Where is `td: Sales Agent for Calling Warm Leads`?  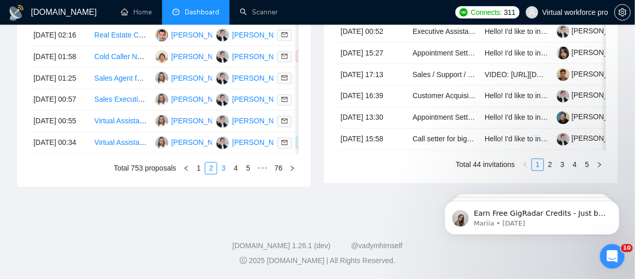 td: Sales Agent for Calling Warm Leads is located at coordinates (120, 79).